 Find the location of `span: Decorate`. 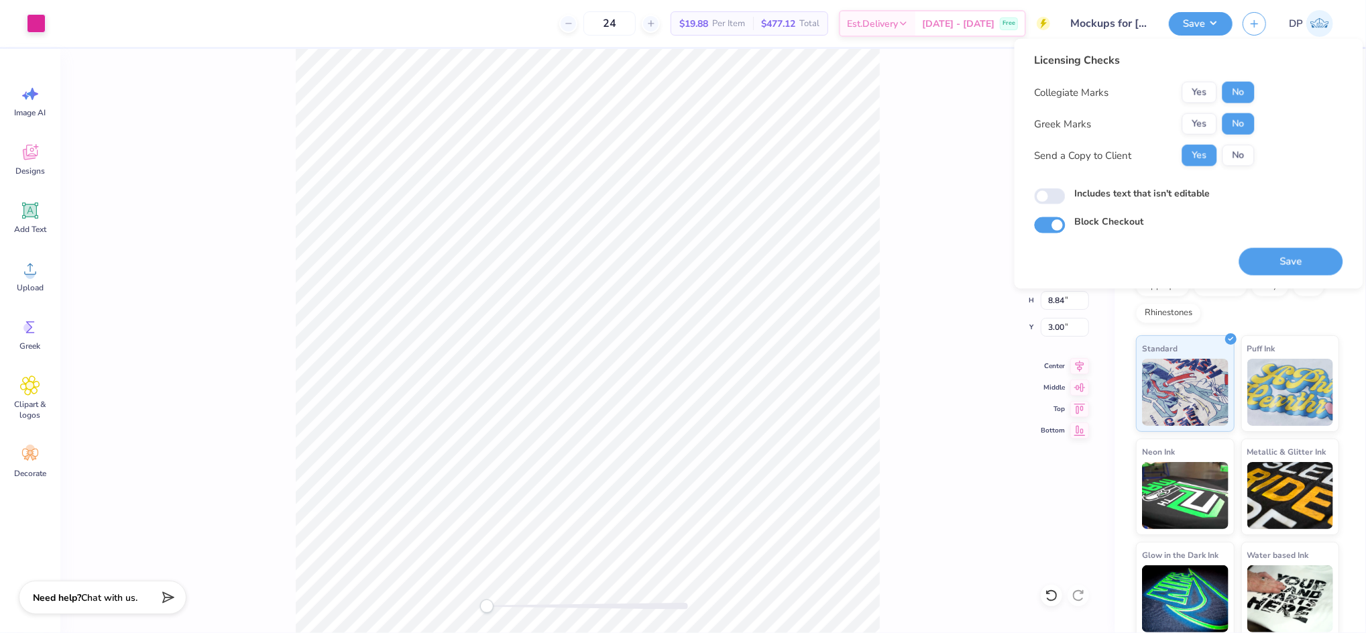

span: Decorate is located at coordinates (30, 473).